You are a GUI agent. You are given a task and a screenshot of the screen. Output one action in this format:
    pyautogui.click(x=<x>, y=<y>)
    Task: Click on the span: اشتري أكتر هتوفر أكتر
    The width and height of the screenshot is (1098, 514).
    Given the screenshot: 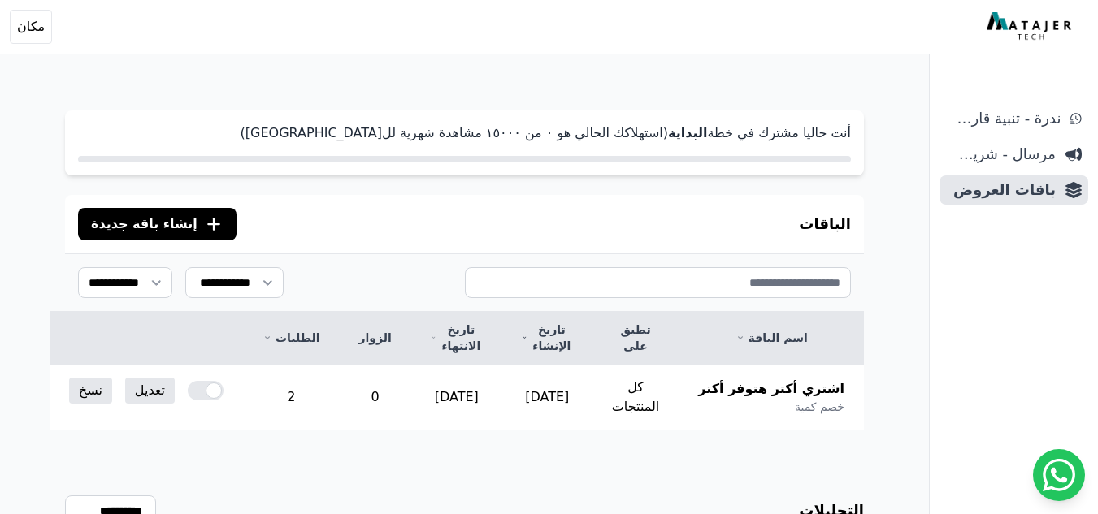 What is the action you would take?
    pyautogui.click(x=771, y=389)
    